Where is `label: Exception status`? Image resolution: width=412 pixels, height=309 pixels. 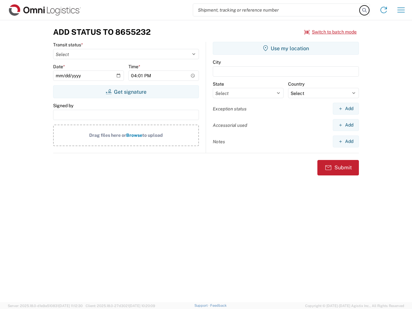
label: Exception status is located at coordinates (230, 109).